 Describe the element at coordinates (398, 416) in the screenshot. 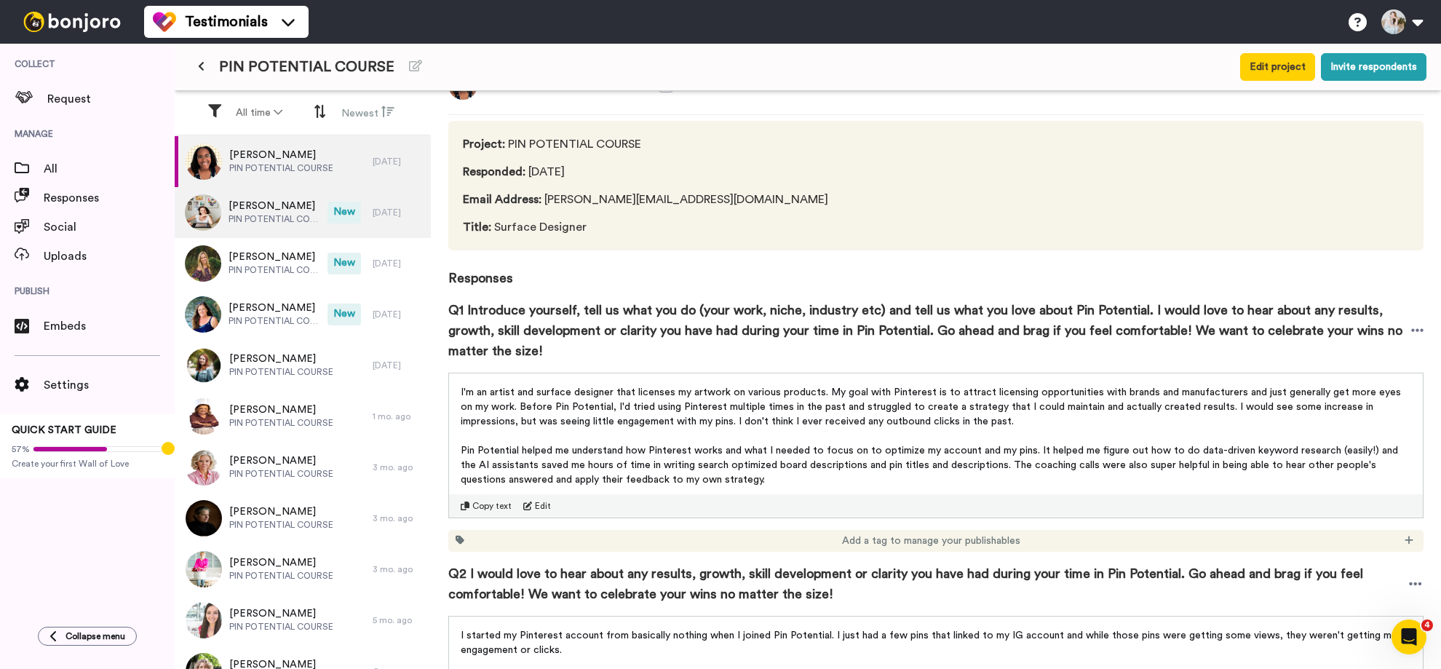

I see `div: 1 mo. ago` at that location.